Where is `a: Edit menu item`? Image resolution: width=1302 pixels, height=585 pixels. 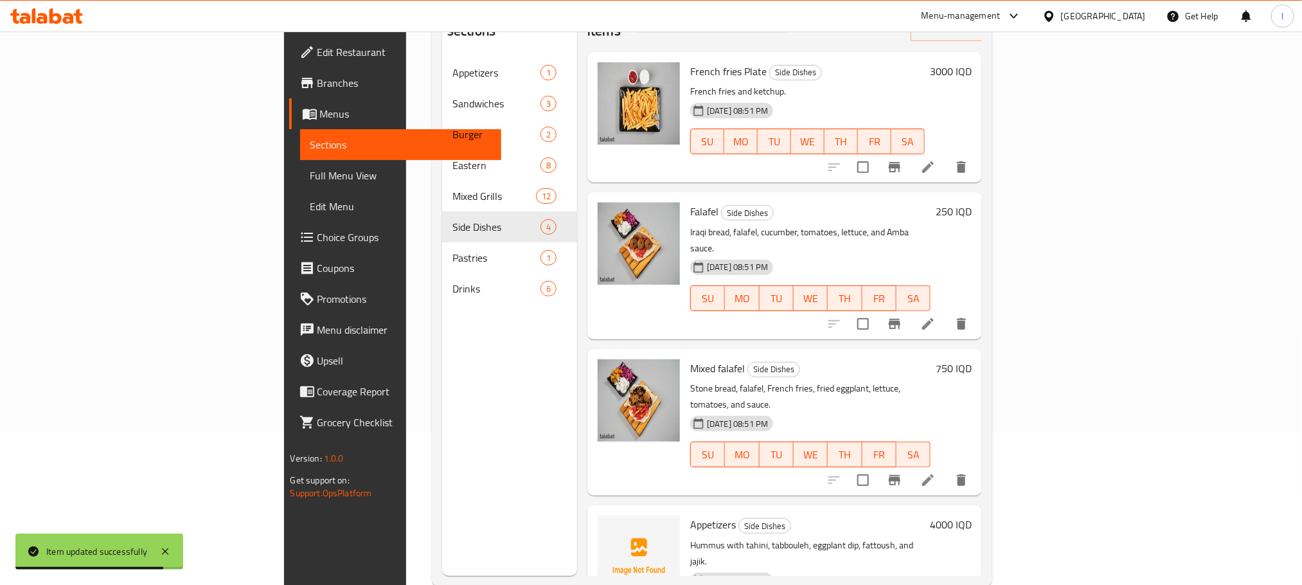 a: Edit menu item is located at coordinates (928, 167).